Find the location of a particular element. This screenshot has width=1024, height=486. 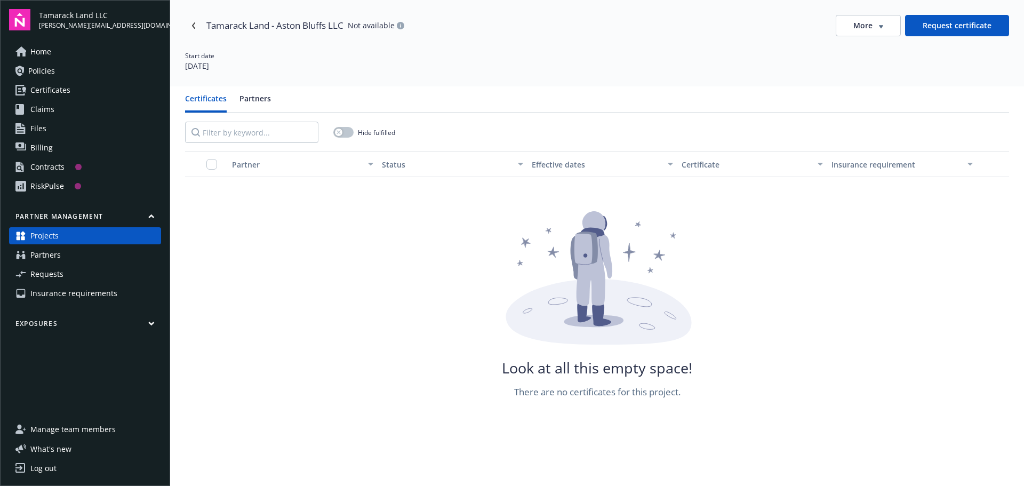

a: Billing is located at coordinates (85, 148).